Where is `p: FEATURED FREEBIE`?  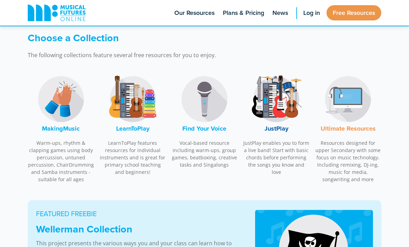
p: FEATURED FREEBIE is located at coordinates (137, 214).